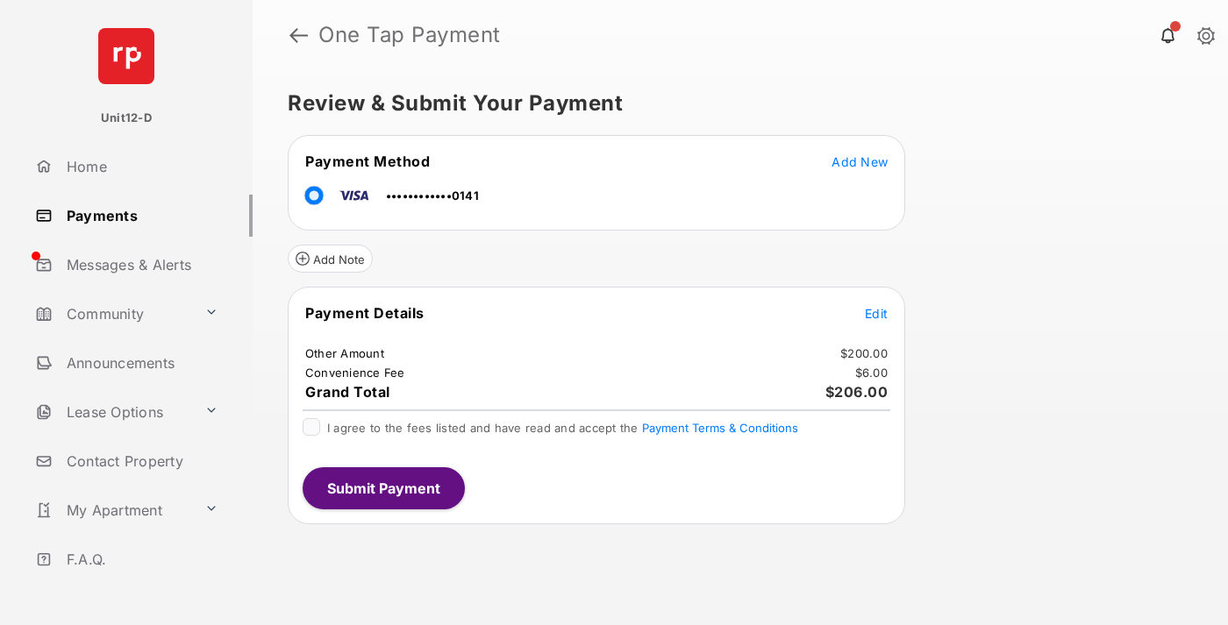 Image resolution: width=1228 pixels, height=625 pixels. I want to click on span: $206.00, so click(857, 392).